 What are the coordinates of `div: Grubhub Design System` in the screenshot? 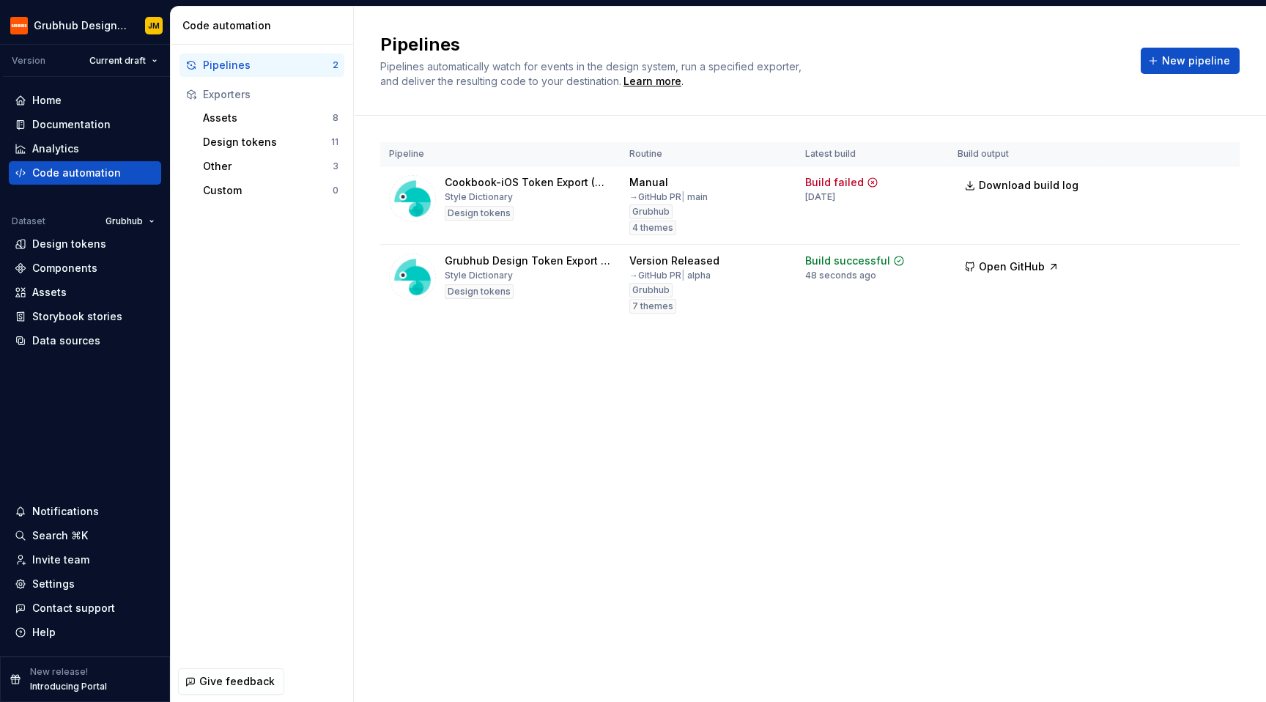 It's located at (81, 26).